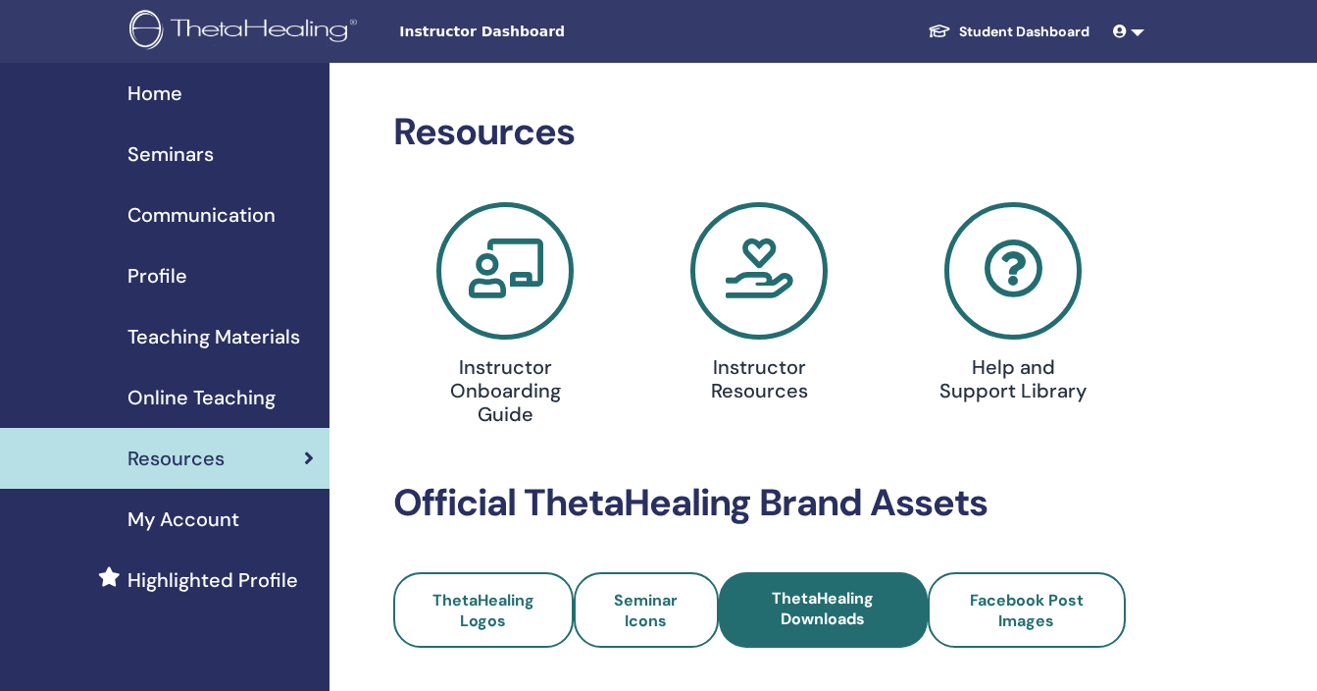 The image size is (1317, 691). What do you see at coordinates (201, 397) in the screenshot?
I see `span: Online Teaching` at bounding box center [201, 397].